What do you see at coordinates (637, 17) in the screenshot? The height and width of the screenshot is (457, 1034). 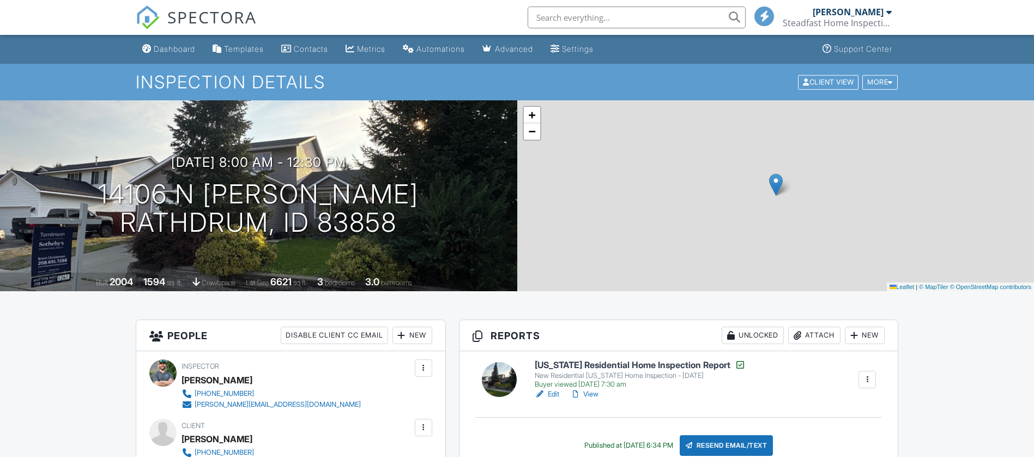 I see `input: Search everything...` at bounding box center [637, 17].